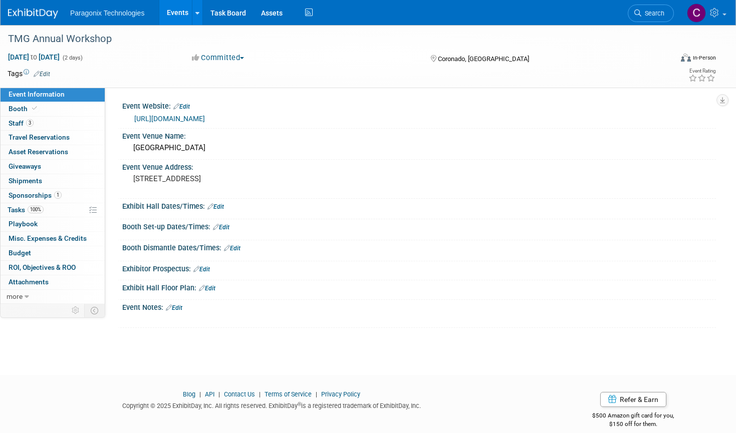 Image resolution: width=736 pixels, height=433 pixels. What do you see at coordinates (24, 109) in the screenshot?
I see `span: Booth` at bounding box center [24, 109].